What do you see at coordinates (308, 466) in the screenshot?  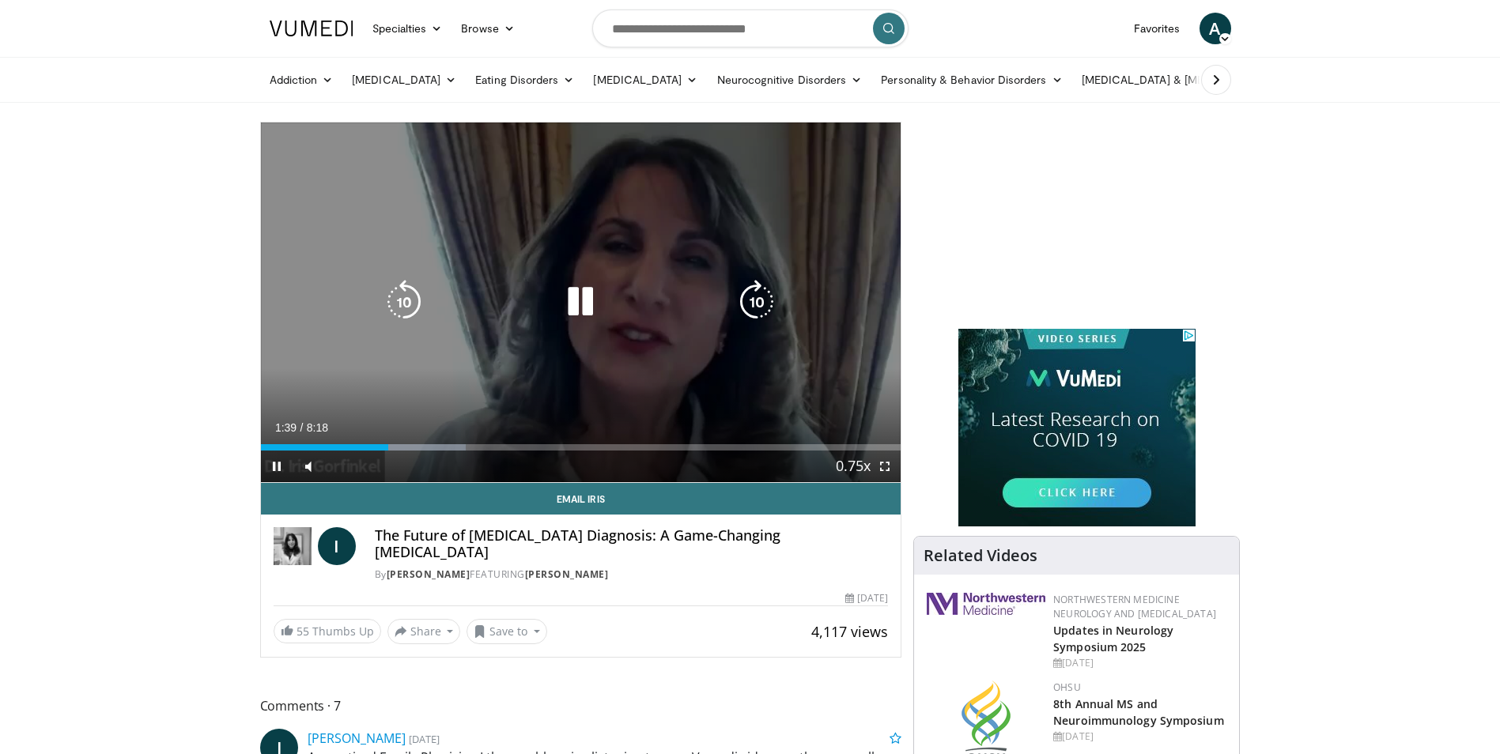 I see `button: Mute` at bounding box center [308, 466].